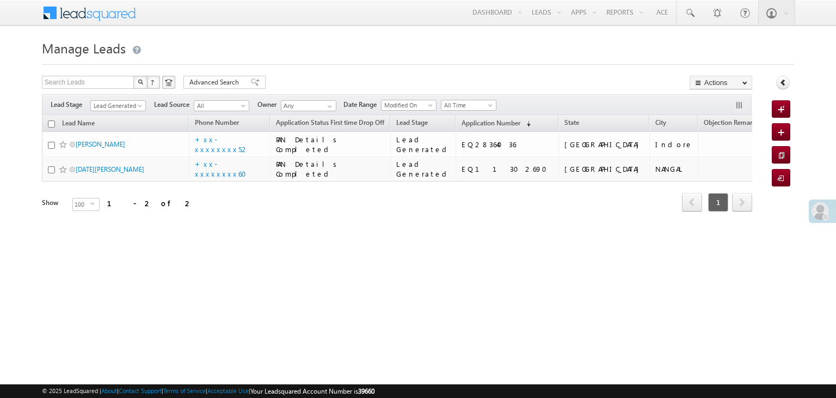 Image resolution: width=836 pixels, height=398 pixels. Describe the element at coordinates (692, 203) in the screenshot. I see `a: prev` at that location.